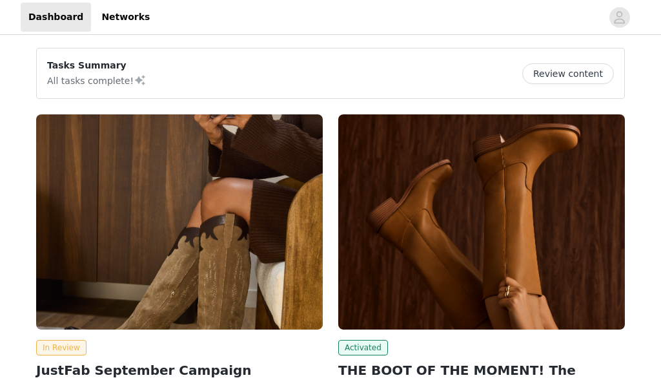 The height and width of the screenshot is (380, 661). What do you see at coordinates (56, 17) in the screenshot?
I see `a: Dashboard` at bounding box center [56, 17].